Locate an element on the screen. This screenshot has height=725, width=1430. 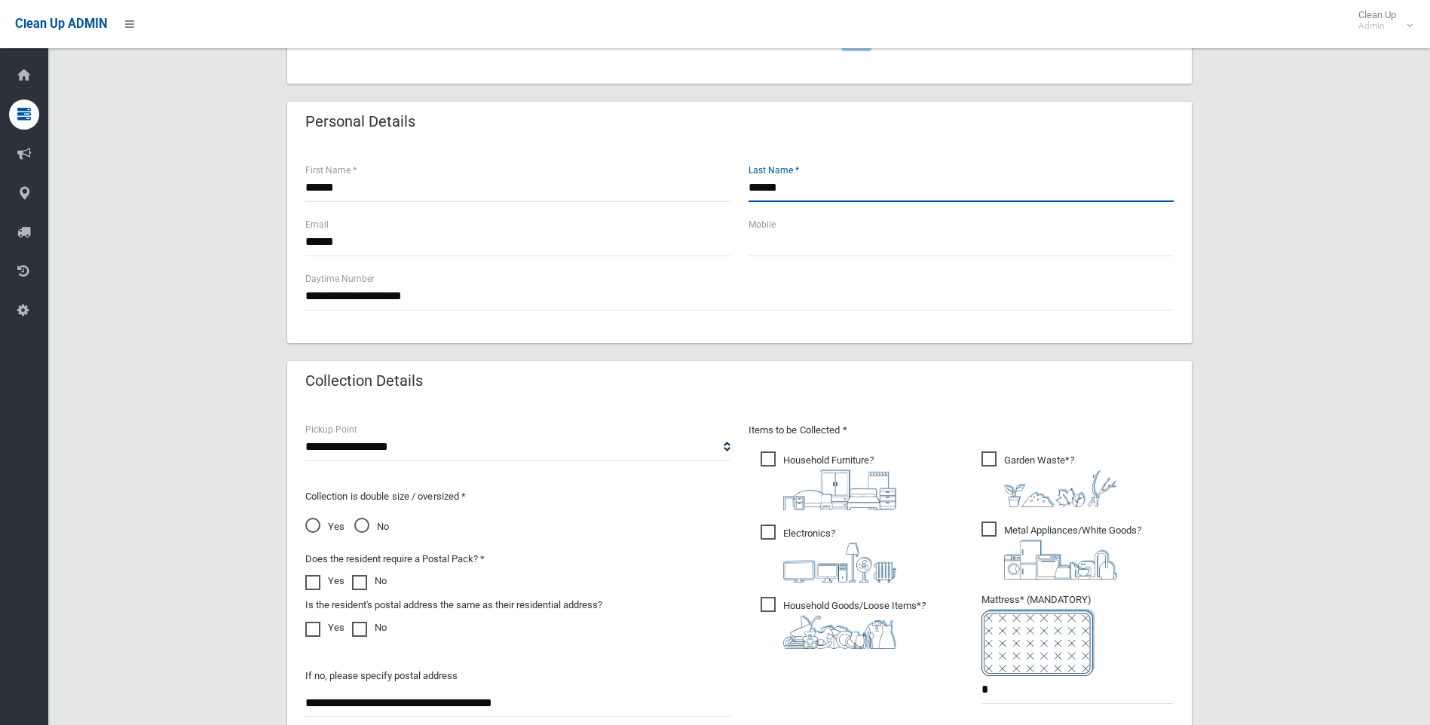
img: 36c1b0289cb1767239cdd3de9e694f19.png is located at coordinates (1060, 559).